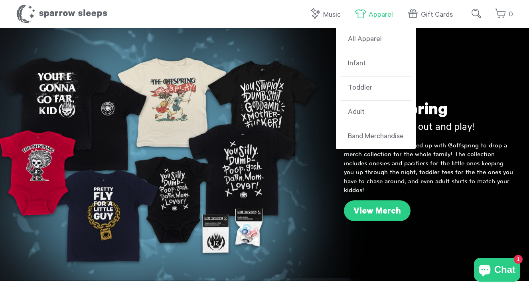 Image resolution: width=529 pixels, height=290 pixels. What do you see at coordinates (429, 168) in the screenshot?
I see `p: @sparrowsleeps has teamed up with @offspring to drop a merch collection for the whole family! The...` at bounding box center [429, 168].